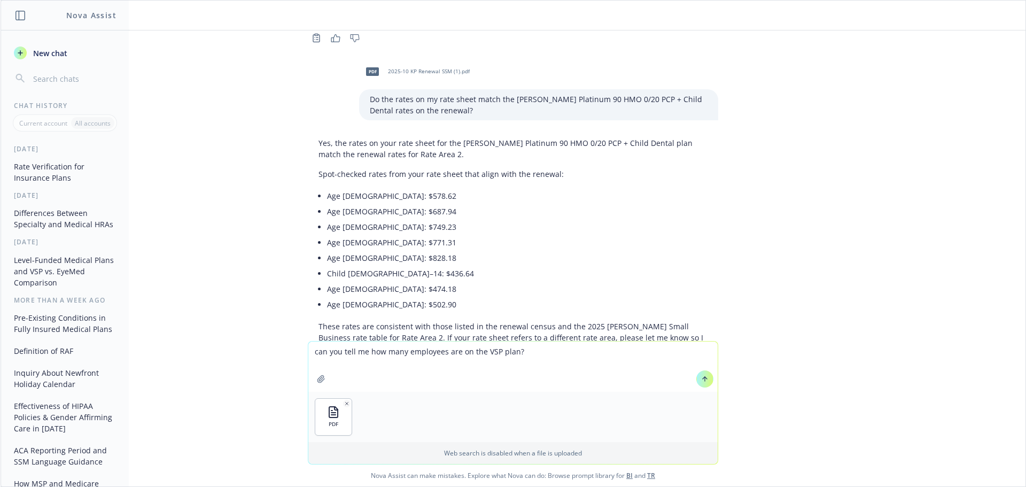  What do you see at coordinates (316, 38) in the screenshot?
I see `svg: Copy to clipboard` at bounding box center [316, 38].